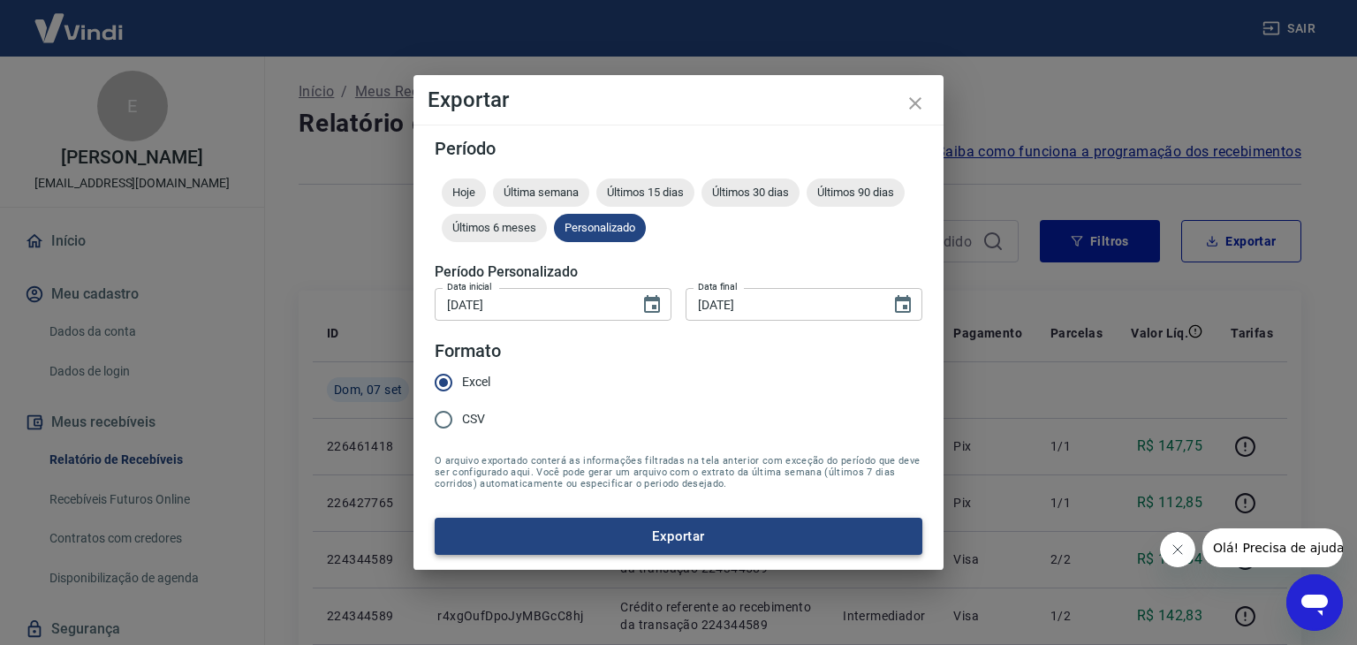 This screenshot has height=645, width=1357. I want to click on legend: Formato, so click(467, 351).